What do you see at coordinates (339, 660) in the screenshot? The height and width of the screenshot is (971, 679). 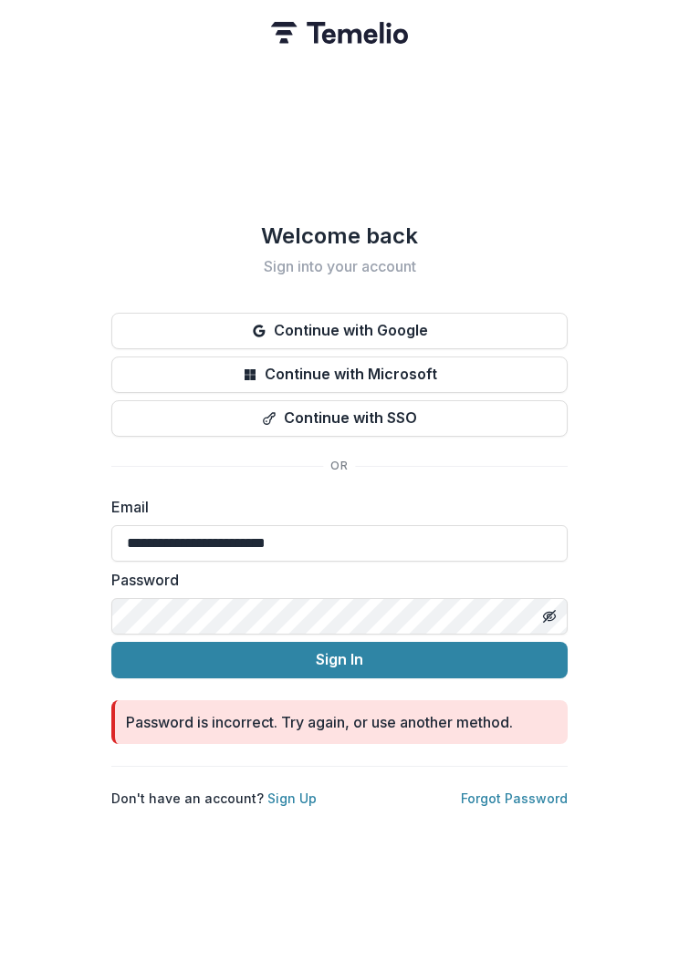 I see `button: Sign In` at bounding box center [339, 660].